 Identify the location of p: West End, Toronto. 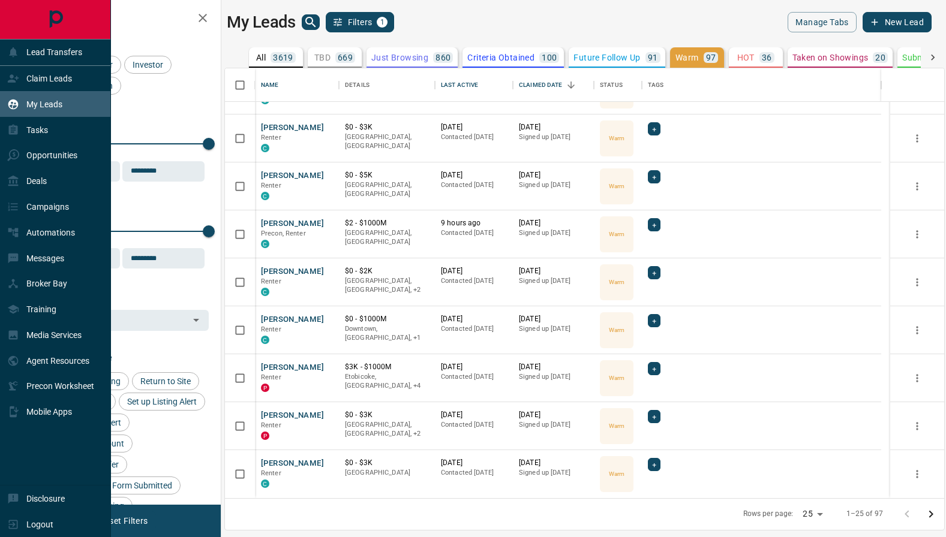
(387, 285).